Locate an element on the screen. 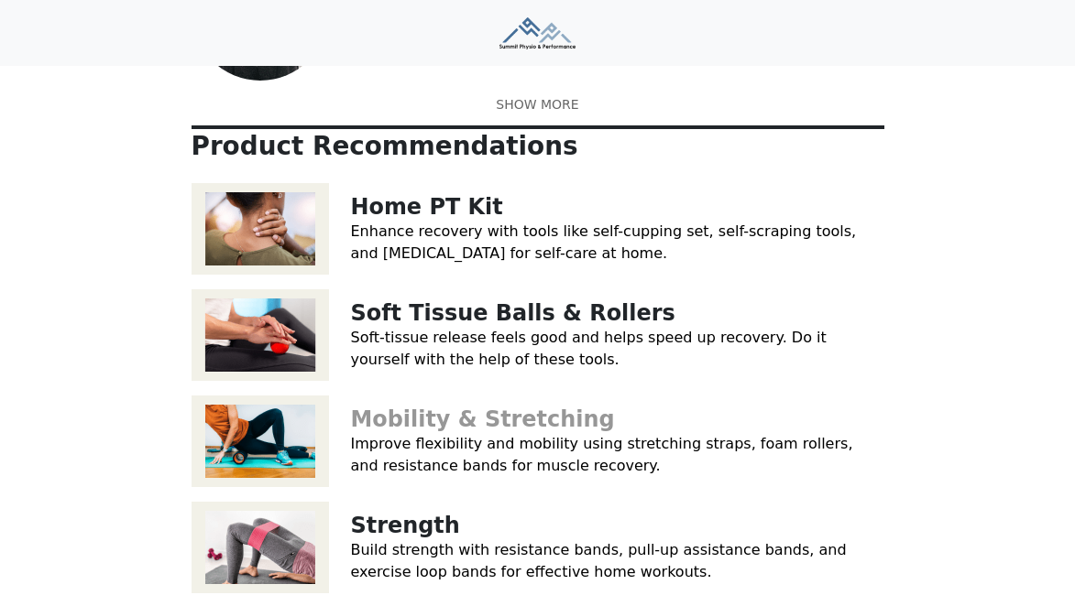  a: Mobility & Stretching is located at coordinates (483, 420).